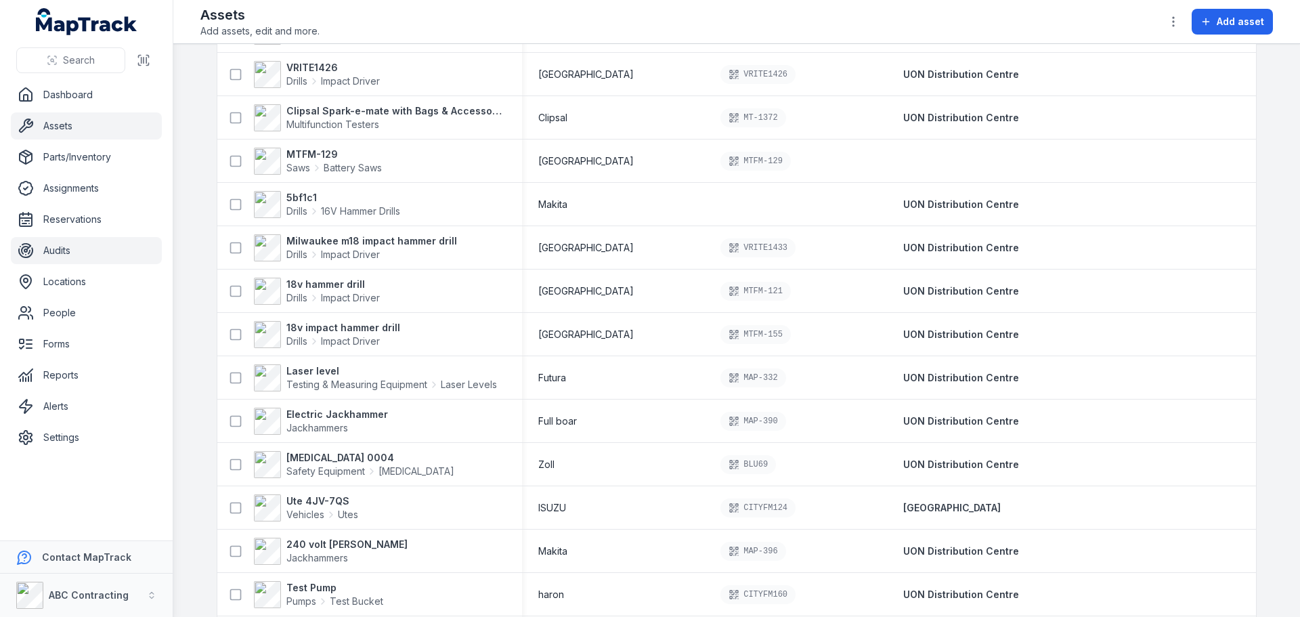  What do you see at coordinates (552, 378) in the screenshot?
I see `span: Futura` at bounding box center [552, 378].